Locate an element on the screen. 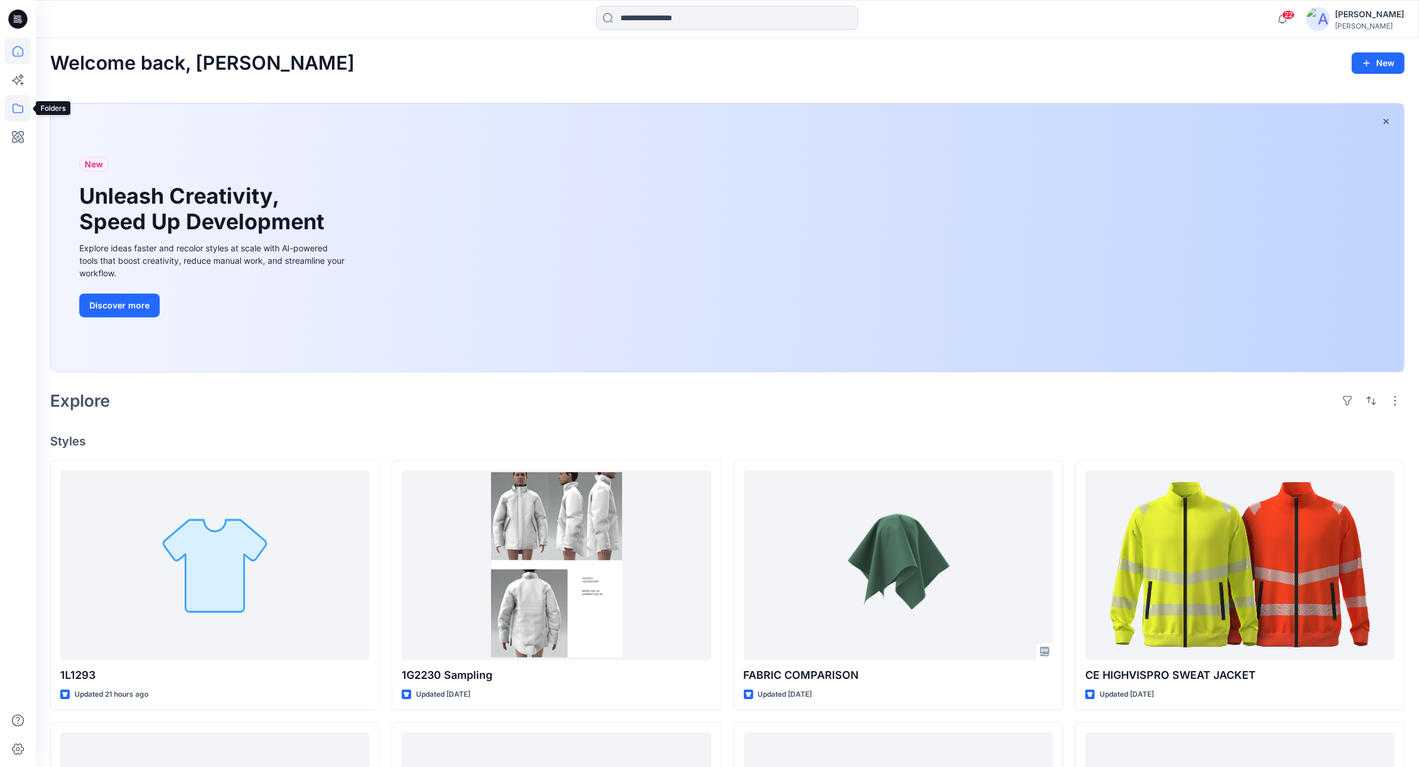 This screenshot has height=767, width=1419. h1: Unleash Creativity, Speed Up Development is located at coordinates (204, 209).